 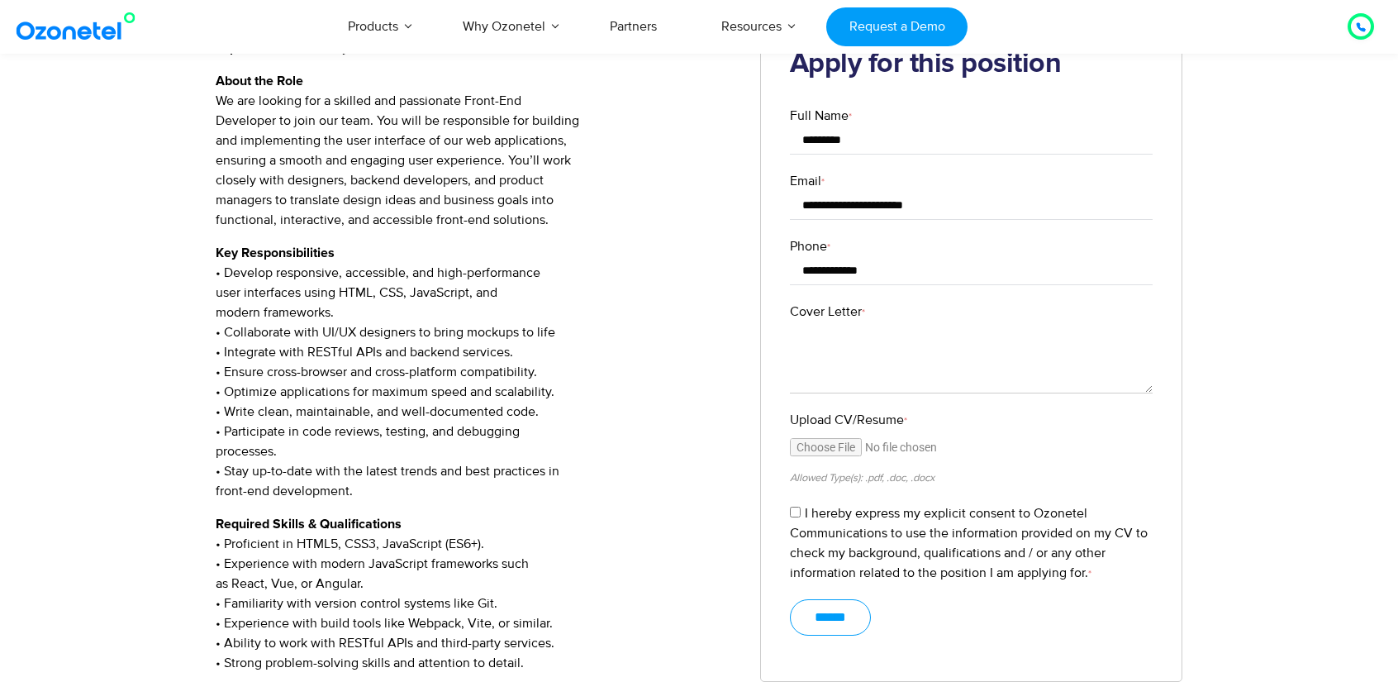 What do you see at coordinates (475, 150) in the screenshot?
I see `p: We are looking for a skilled and passionate Front-End Developer to join our team. You will be res...` at bounding box center [475, 150].